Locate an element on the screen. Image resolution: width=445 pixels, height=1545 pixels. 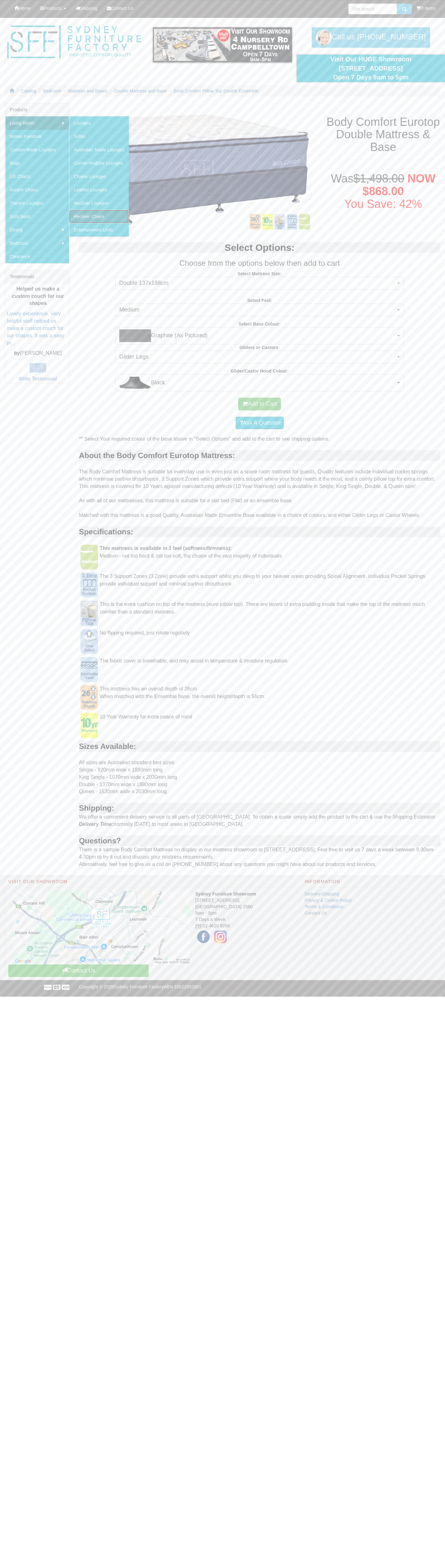
div: This is the extra cushion on top of the mattress (euro pillow top). There are layers of extra pad... is located at coordinates (259, 611).